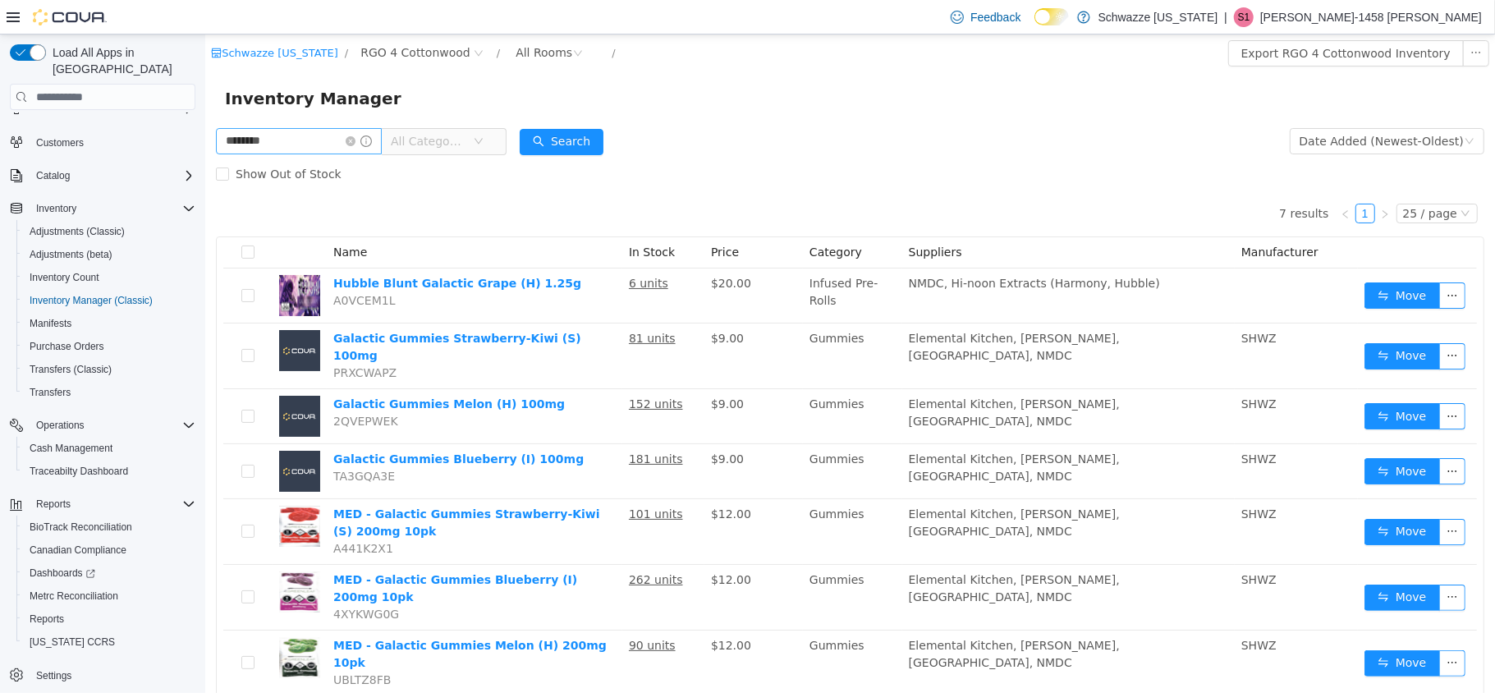  What do you see at coordinates (647, 322) in the screenshot?
I see `td: Gummies` at bounding box center [647, 322].